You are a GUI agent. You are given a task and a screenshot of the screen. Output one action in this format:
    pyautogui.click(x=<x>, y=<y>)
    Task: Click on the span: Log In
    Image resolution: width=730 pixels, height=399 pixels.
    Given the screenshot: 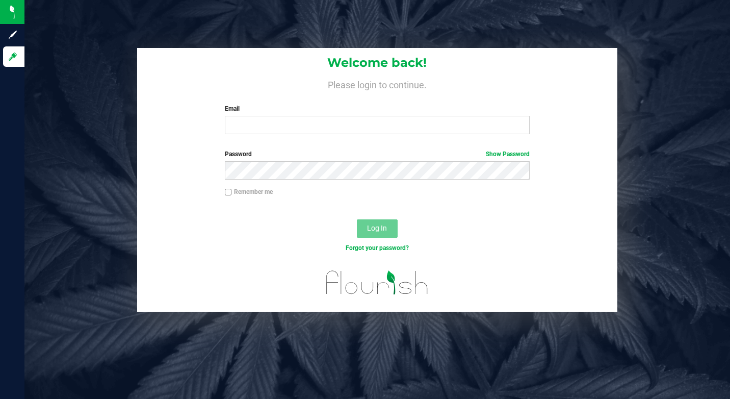 What is the action you would take?
    pyautogui.click(x=377, y=228)
    